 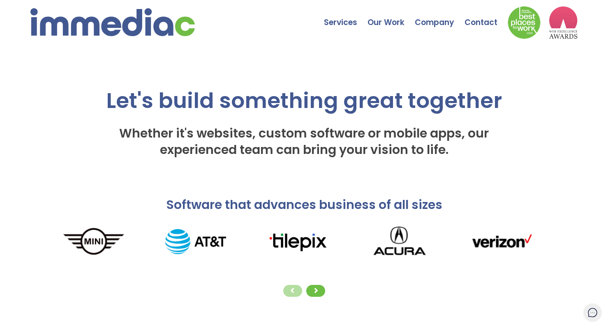 What do you see at coordinates (524, 23) in the screenshot?
I see `img: Down` at bounding box center [524, 23].